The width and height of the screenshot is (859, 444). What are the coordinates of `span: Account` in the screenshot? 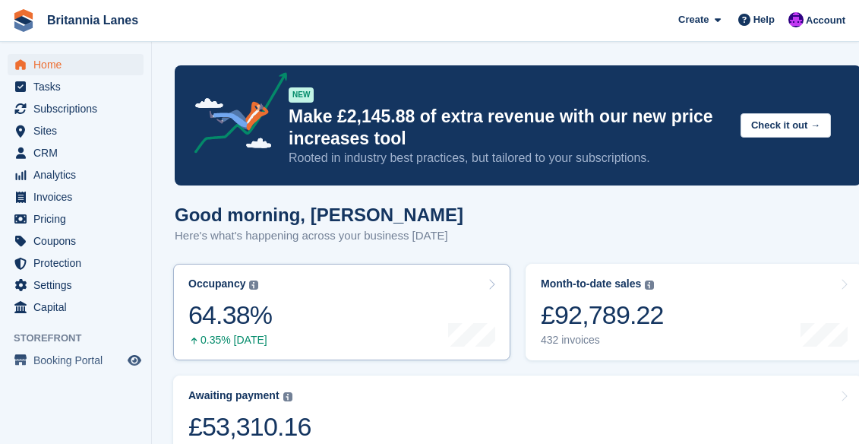 It's located at (826, 21).